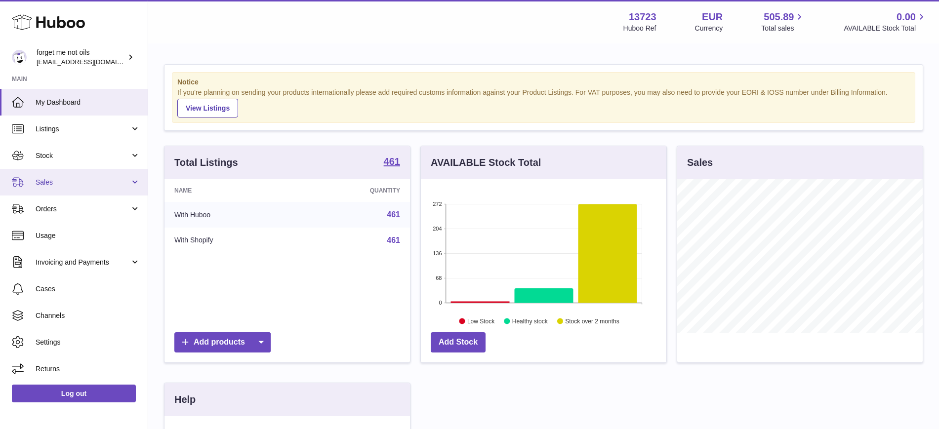 The height and width of the screenshot is (429, 939). Describe the element at coordinates (231, 191) in the screenshot. I see `th: Name` at that location.